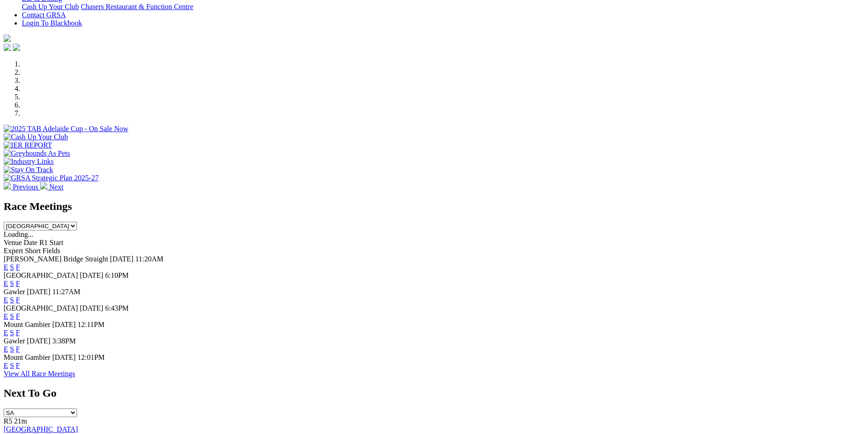 This screenshot has width=868, height=434. I want to click on span: 11:27AM, so click(67, 292).